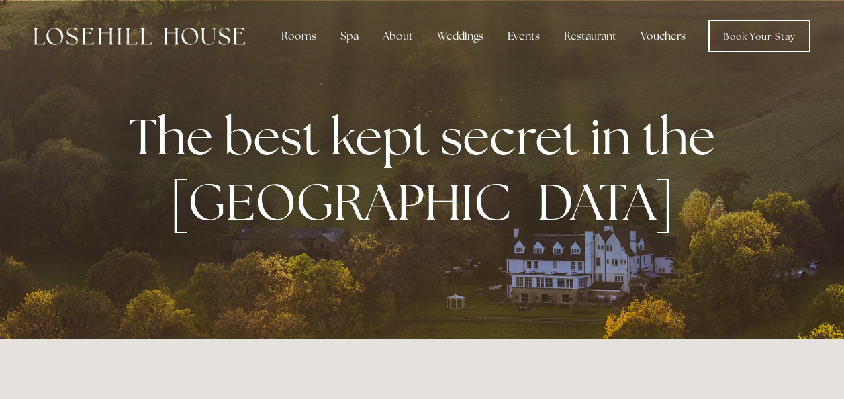 Image resolution: width=844 pixels, height=399 pixels. Describe the element at coordinates (524, 36) in the screenshot. I see `div: Events` at that location.